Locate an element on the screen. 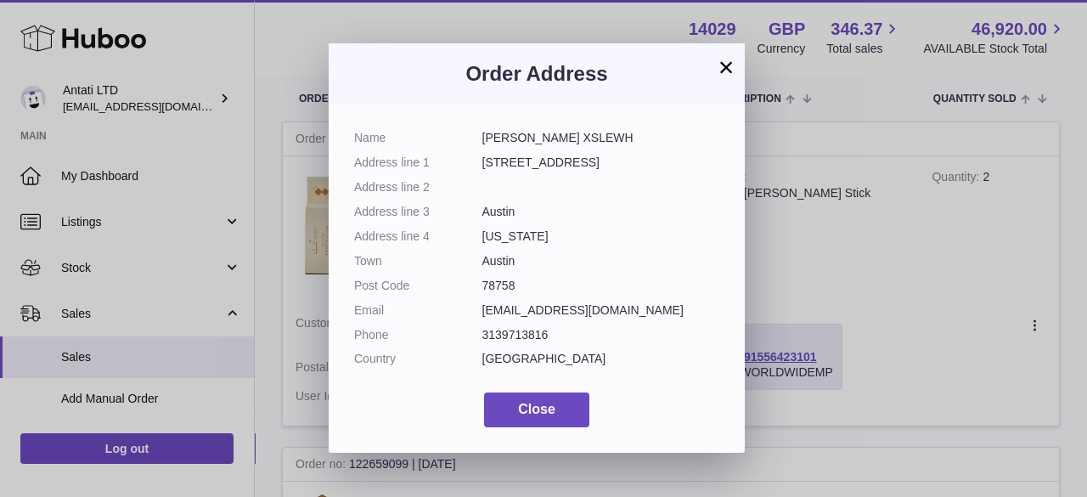 The width and height of the screenshot is (1087, 497). dt: Address line 2 is located at coordinates (418, 187).